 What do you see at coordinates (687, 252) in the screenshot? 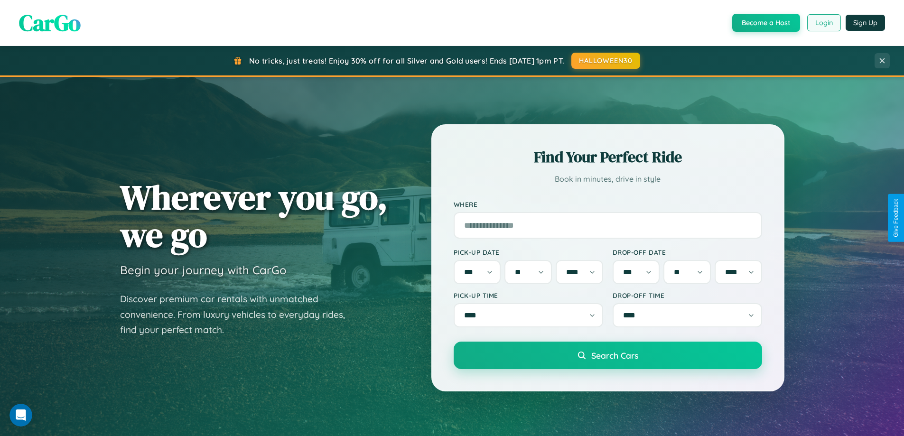
I see `label: Drop-off Date` at bounding box center [687, 252].